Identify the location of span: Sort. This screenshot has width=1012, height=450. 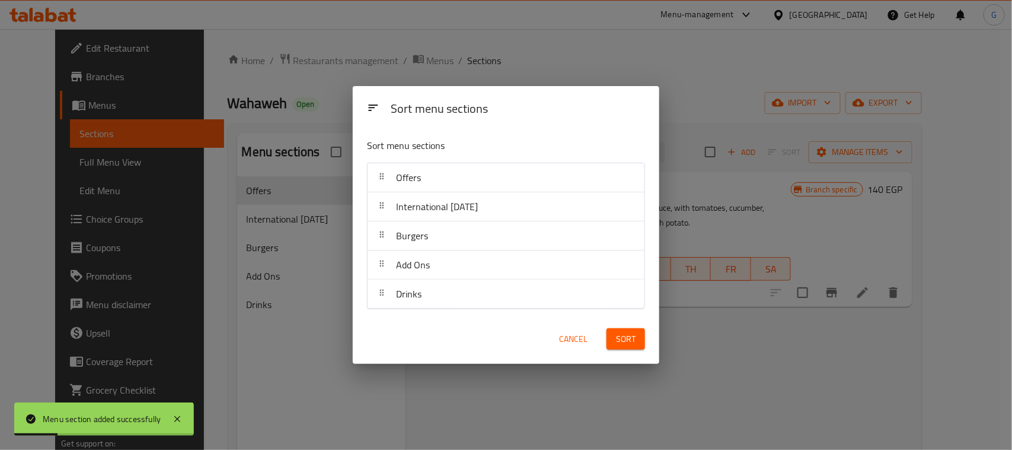
(626, 339).